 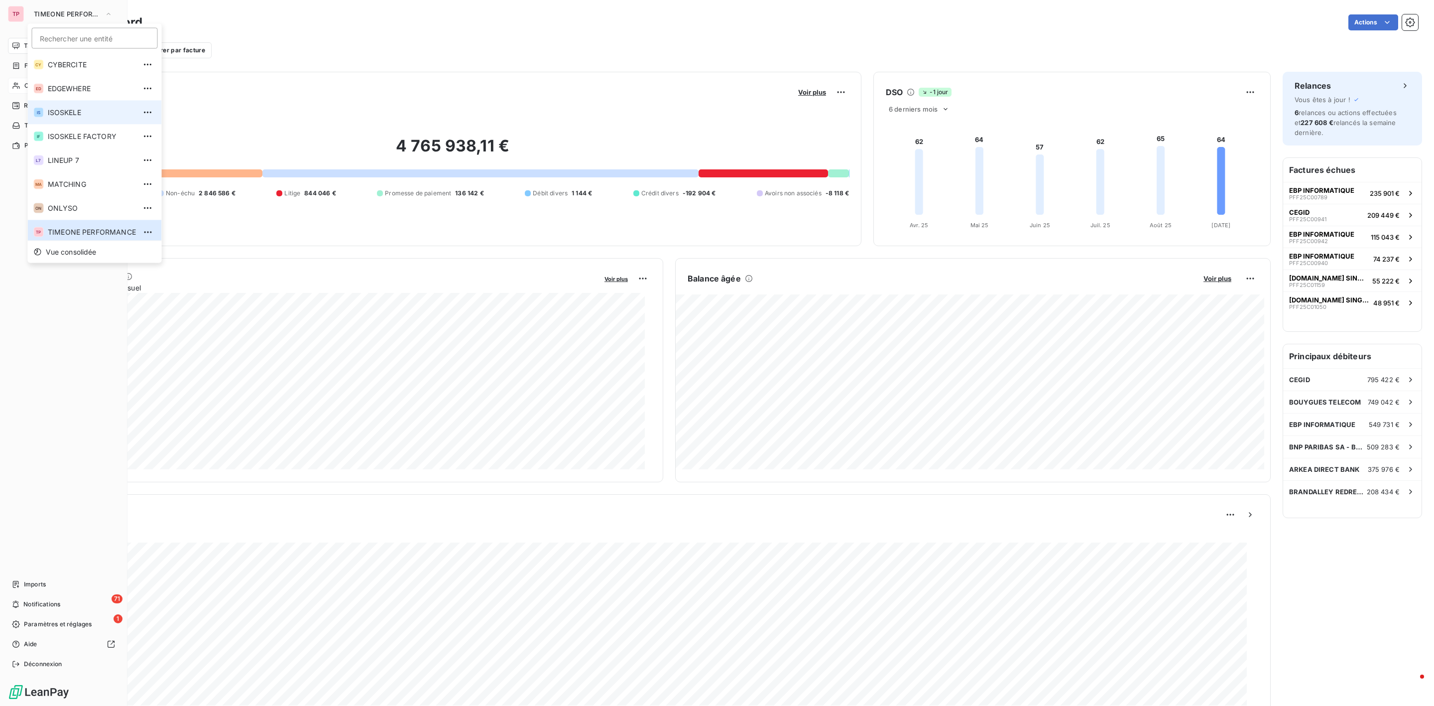 I want to click on span: relances ou actions effectuées et relancés la semaine dernière., so click(x=1345, y=122).